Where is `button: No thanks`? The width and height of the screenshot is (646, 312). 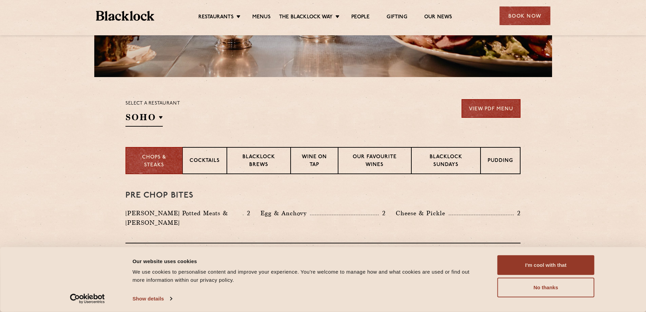 button: No thanks is located at coordinates (546, 287).